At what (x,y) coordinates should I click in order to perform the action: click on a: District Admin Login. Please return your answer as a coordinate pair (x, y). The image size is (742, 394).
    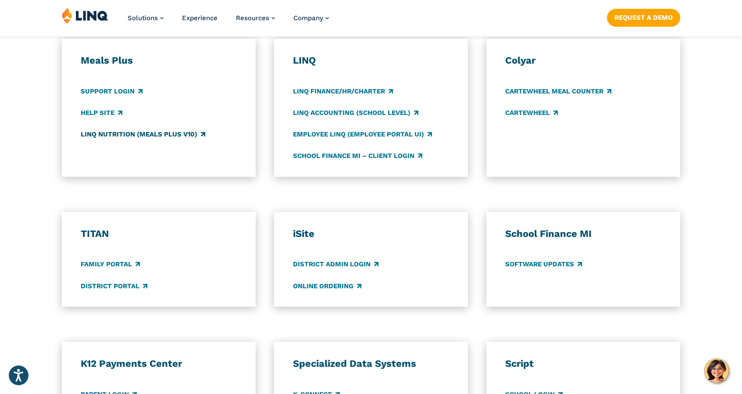
    Looking at the image, I should click on (335, 264).